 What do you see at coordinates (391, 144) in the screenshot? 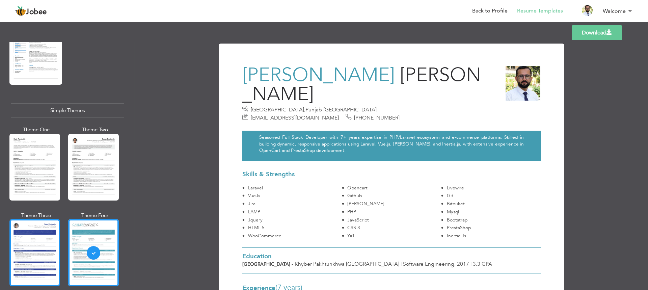
I see `p: Seasoned Full Stack Developer with 7+ years expertise in PHP/Laravel ecosystem and e-commerce pla...` at bounding box center [391, 144].